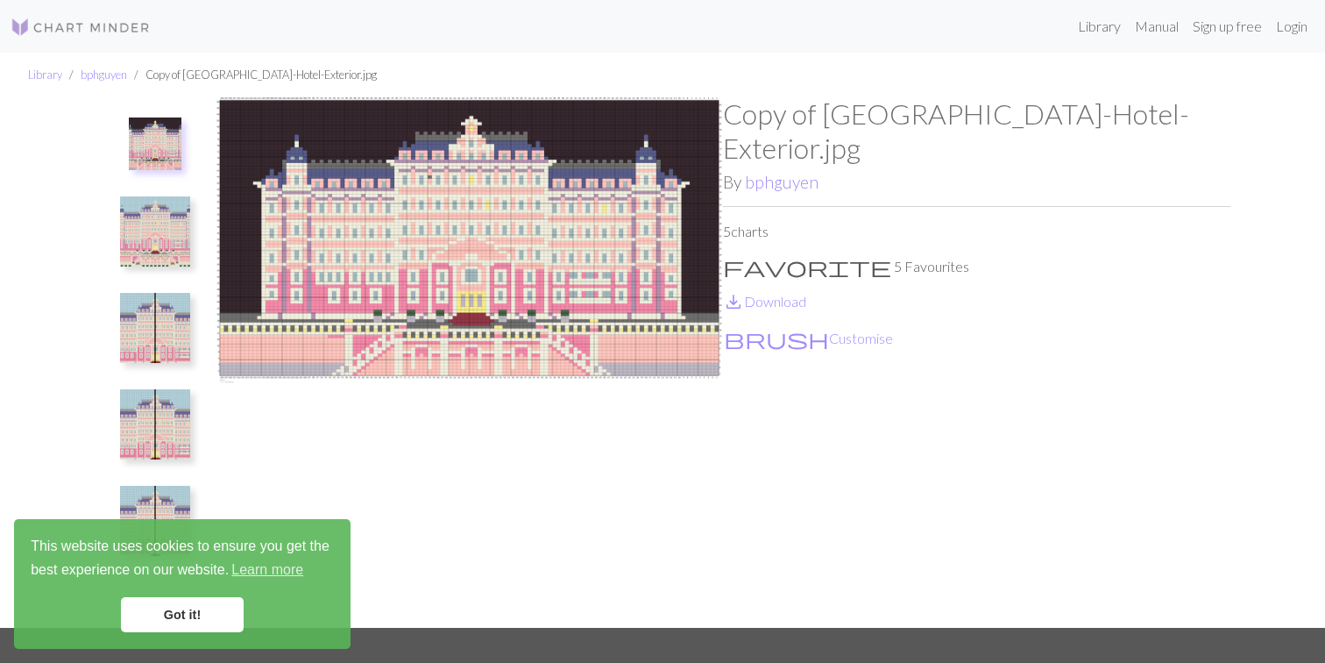 The image size is (1325, 663). I want to click on i: Customise, so click(776, 338).